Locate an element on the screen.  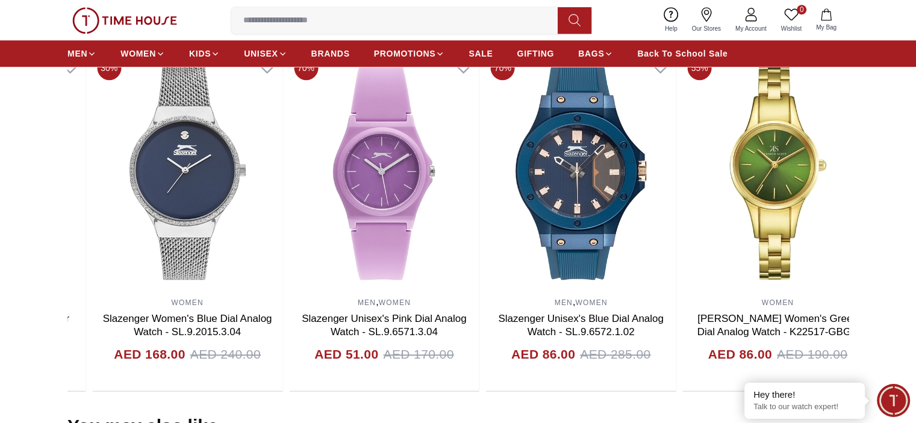
a: KIDS is located at coordinates (204, 54).